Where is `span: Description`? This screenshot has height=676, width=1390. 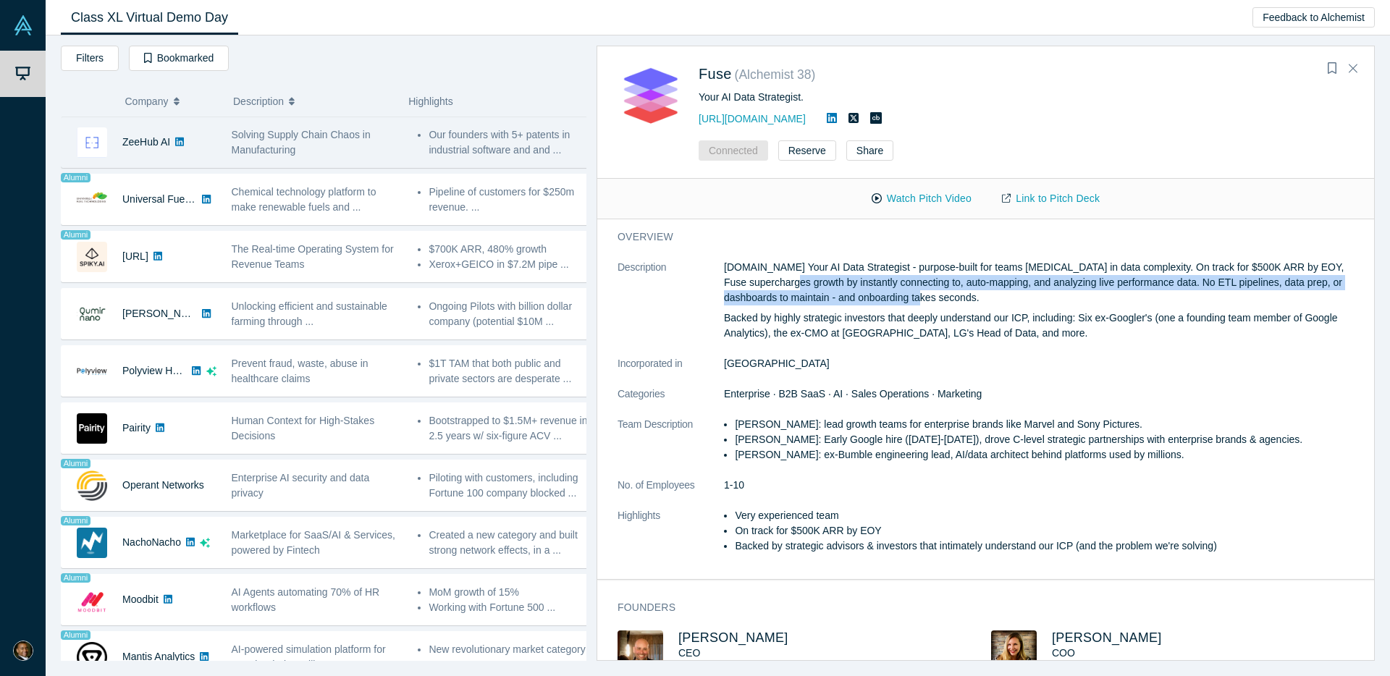
span: Description is located at coordinates (258, 101).